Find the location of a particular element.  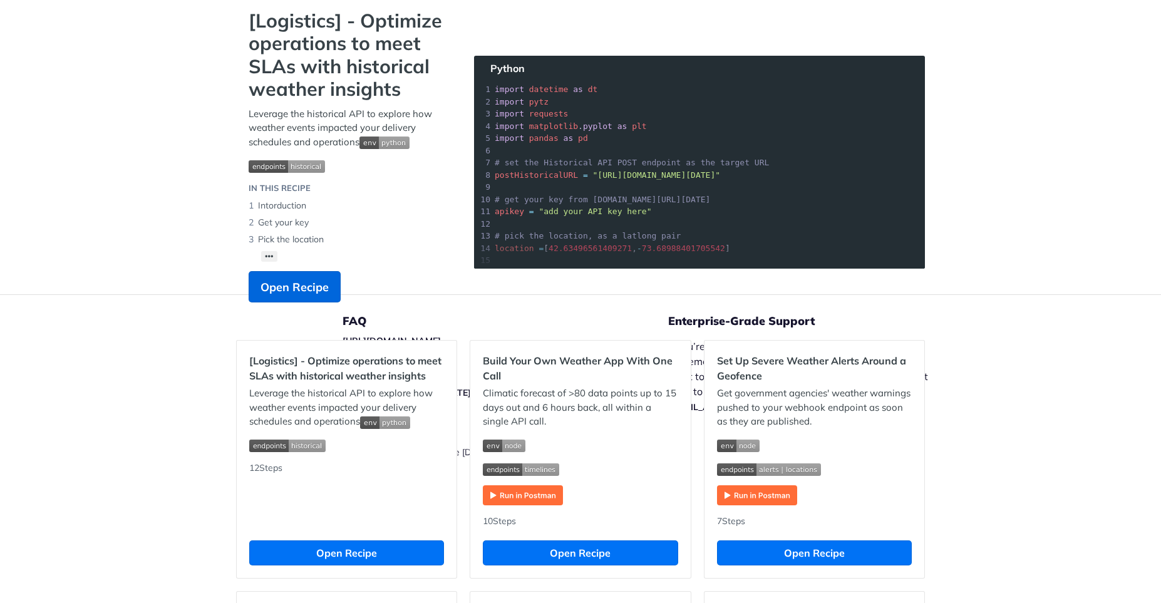

strong: [Logistics] - Optimize operations to meet SLAs with historical weather insights is located at coordinates (349, 55).